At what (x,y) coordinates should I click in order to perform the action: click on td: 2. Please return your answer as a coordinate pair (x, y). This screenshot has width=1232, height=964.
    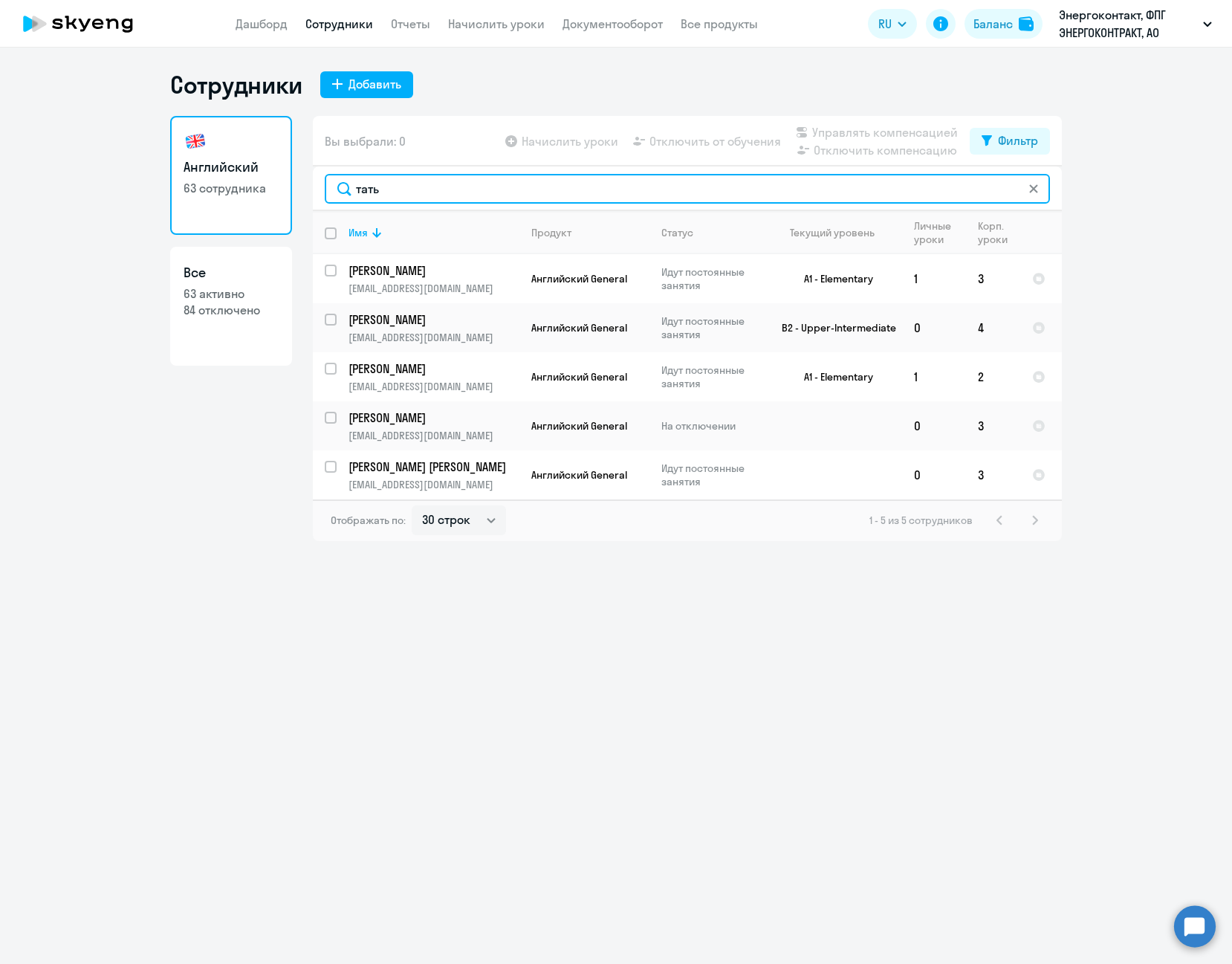
    Looking at the image, I should click on (992, 376).